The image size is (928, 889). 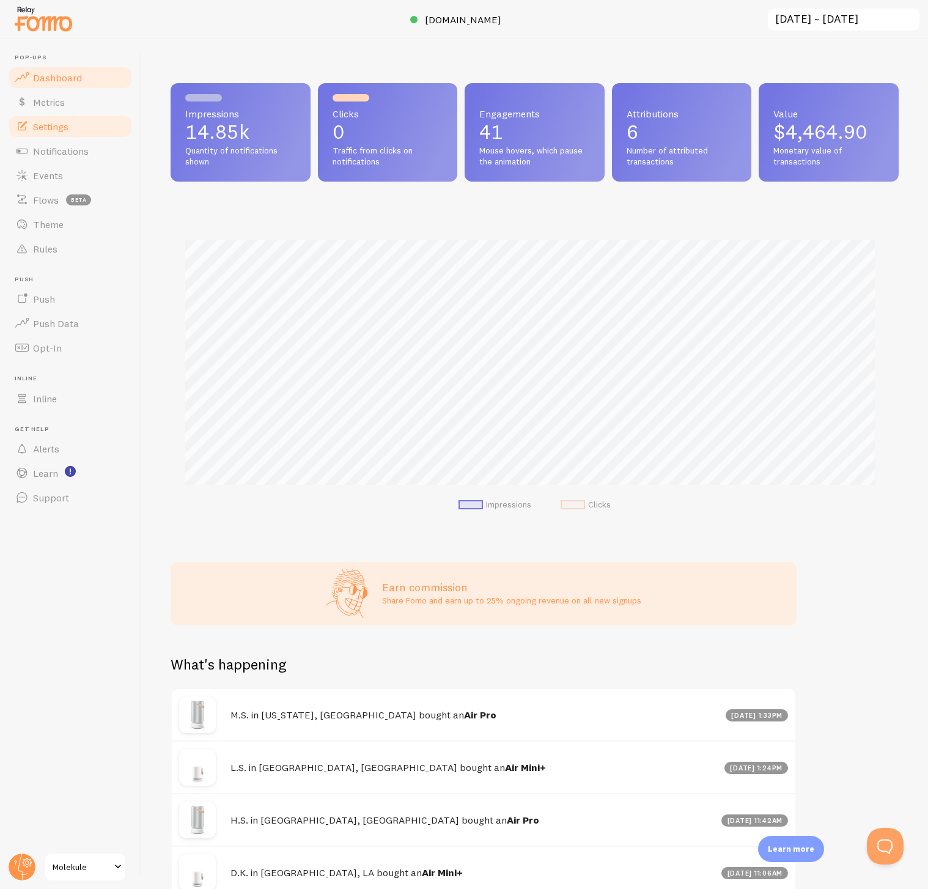 What do you see at coordinates (586, 505) in the screenshot?
I see `li: Clicks` at bounding box center [586, 505].